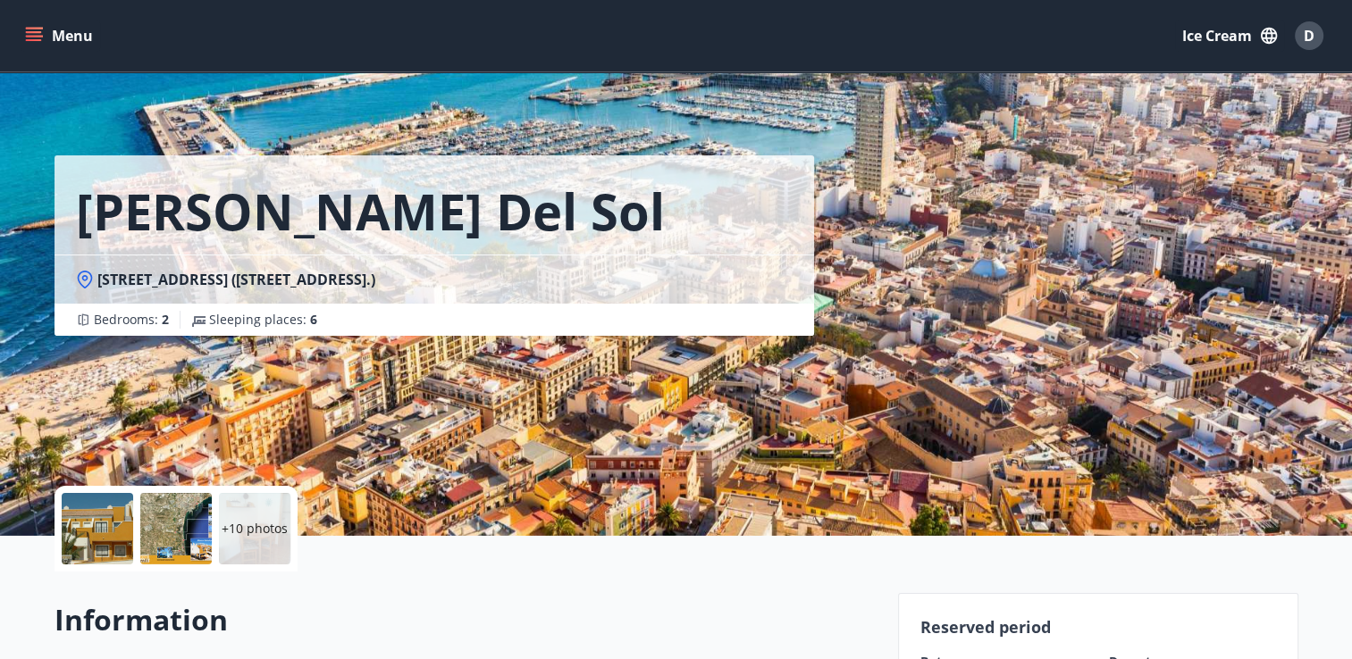 The image size is (1352, 659). I want to click on p: +10 photos, so click(255, 529).